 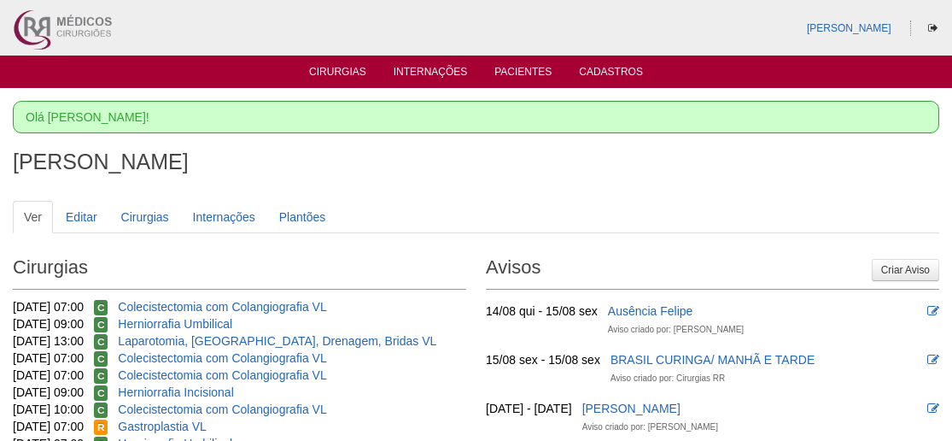 What do you see at coordinates (611, 74) in the screenshot?
I see `a: Cadastros` at bounding box center [611, 74].